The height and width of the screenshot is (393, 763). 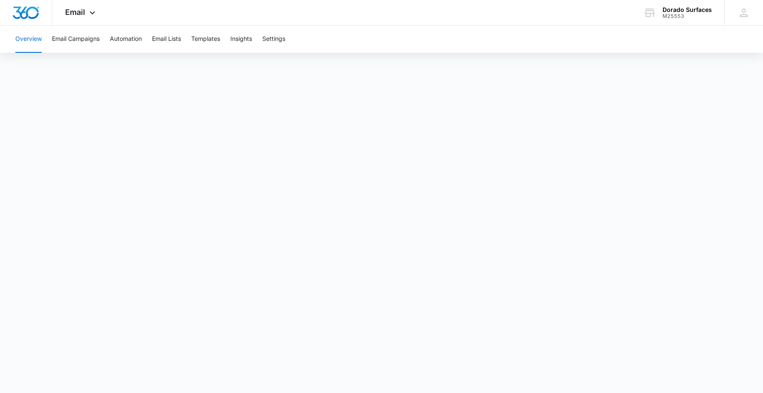 What do you see at coordinates (687, 16) in the screenshot?
I see `div: account id` at bounding box center [687, 16].